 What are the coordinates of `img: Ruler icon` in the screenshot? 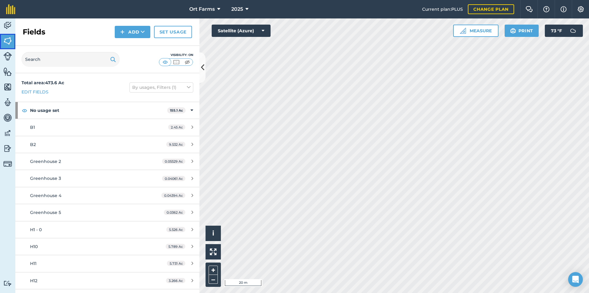 It's located at (463, 31).